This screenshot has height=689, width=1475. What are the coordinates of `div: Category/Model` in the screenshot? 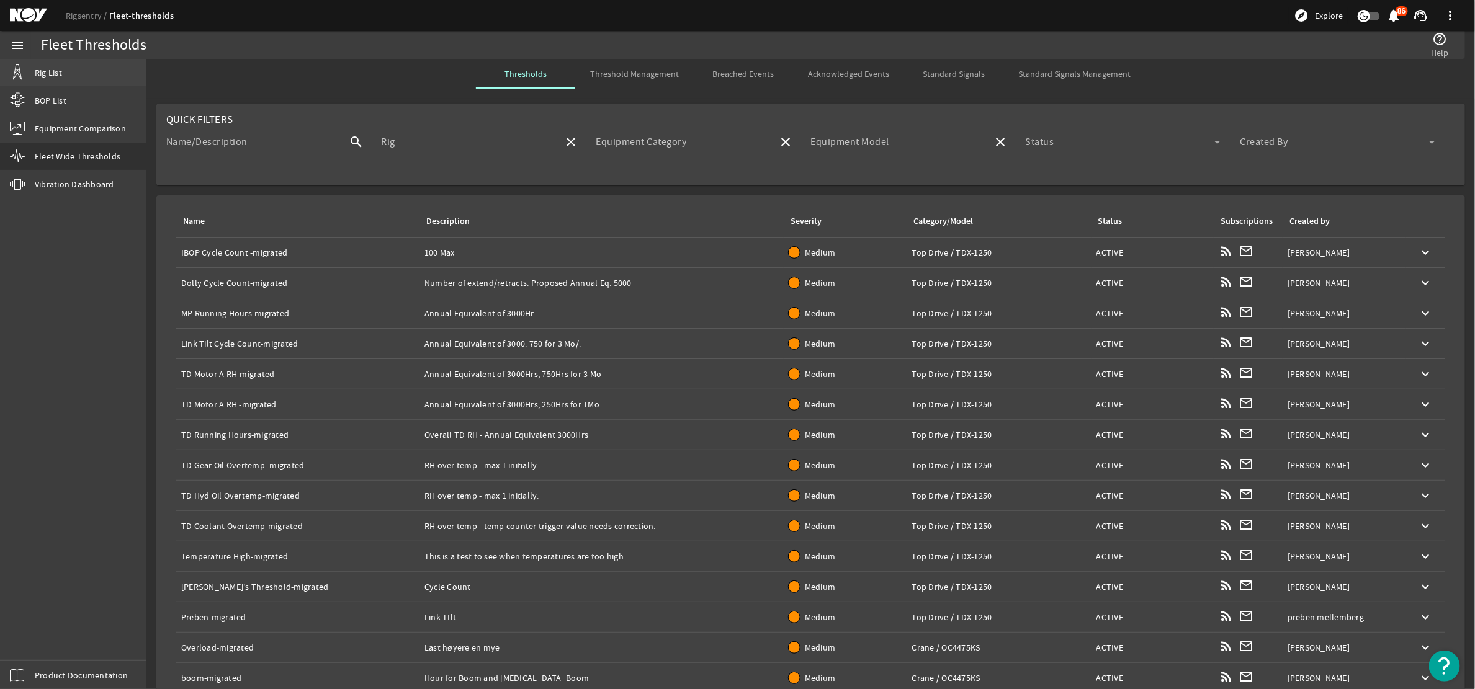 It's located at (944, 222).